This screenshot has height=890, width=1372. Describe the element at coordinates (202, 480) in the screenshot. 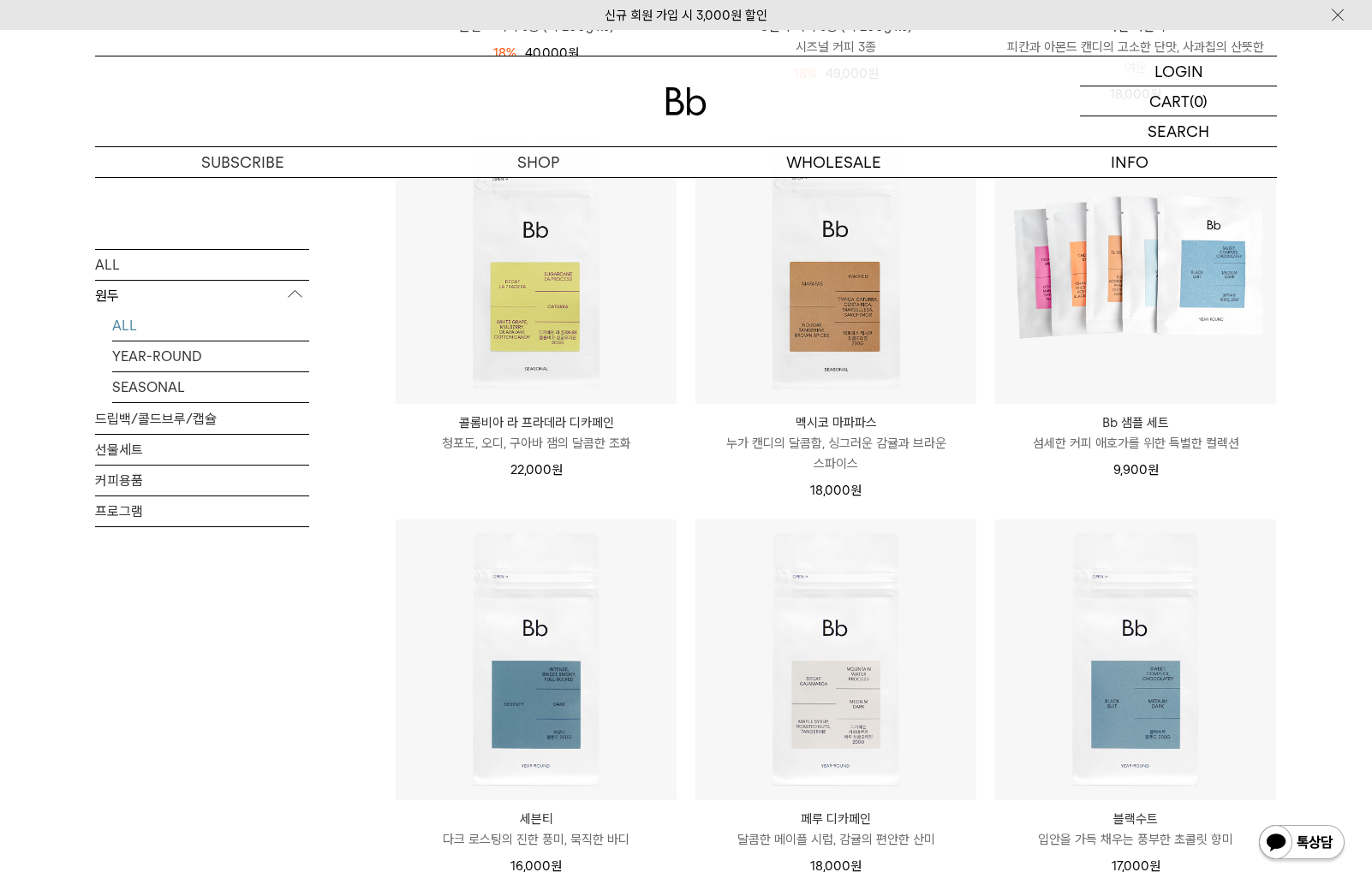

I see `a: 커피용품` at that location.